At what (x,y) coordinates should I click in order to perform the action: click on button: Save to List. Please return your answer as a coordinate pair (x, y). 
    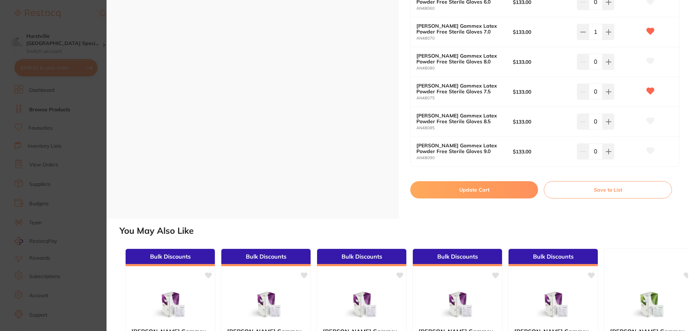
    Looking at the image, I should click on (607, 190).